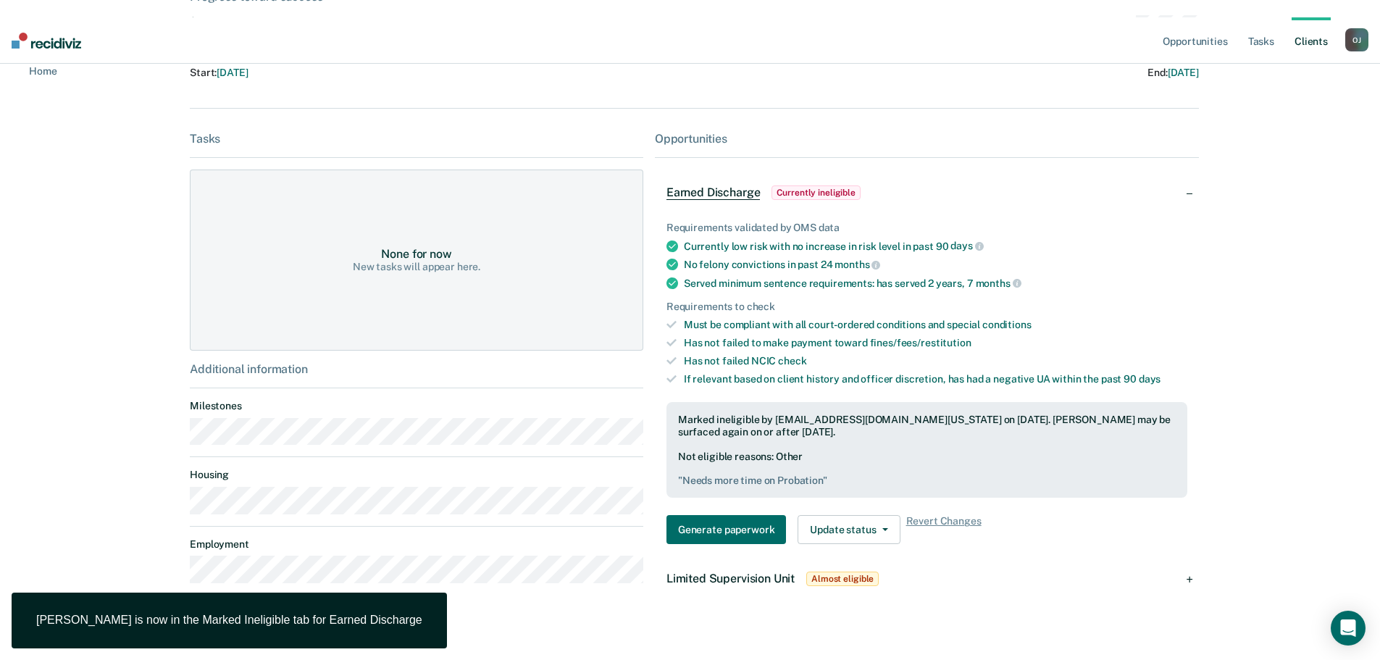 This screenshot has width=1380, height=660. Describe the element at coordinates (935, 325) in the screenshot. I see `div: Must be compliant with all court-ordered conditions and special` at that location.